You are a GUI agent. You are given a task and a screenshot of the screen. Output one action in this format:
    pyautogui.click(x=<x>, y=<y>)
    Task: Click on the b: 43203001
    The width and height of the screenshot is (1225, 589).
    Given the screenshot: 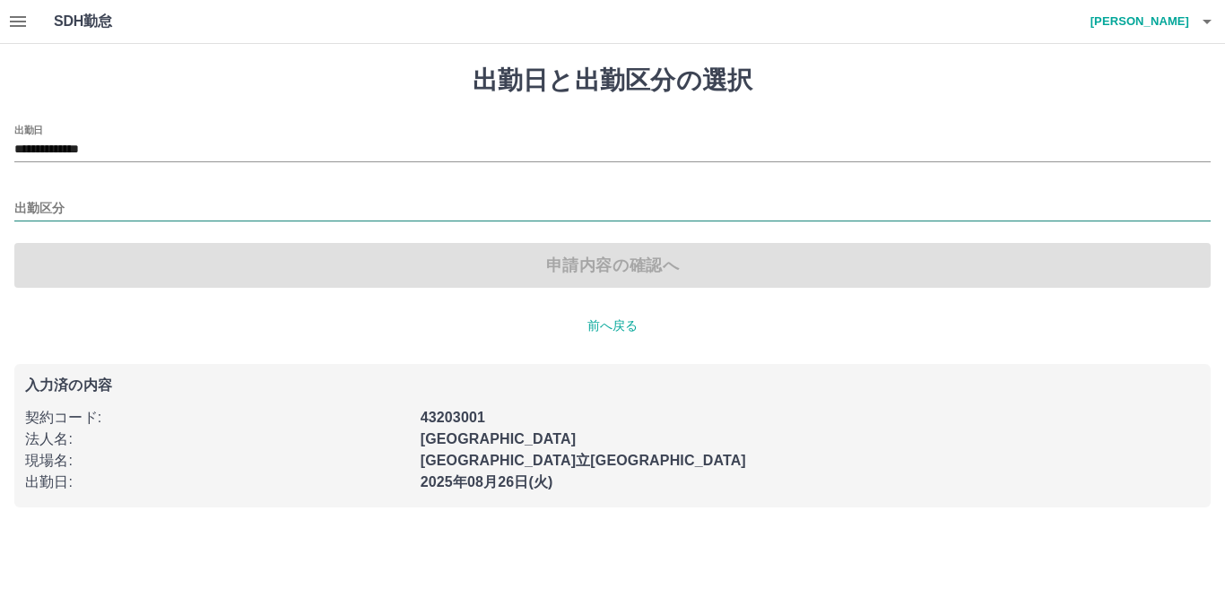 What is the action you would take?
    pyautogui.click(x=453, y=417)
    